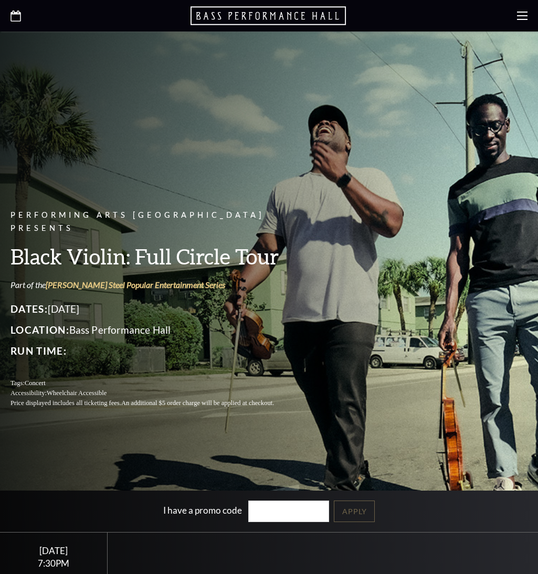 This screenshot has width=538, height=574. What do you see at coordinates (77, 393) in the screenshot?
I see `span: Wheelchair Accessible` at bounding box center [77, 393].